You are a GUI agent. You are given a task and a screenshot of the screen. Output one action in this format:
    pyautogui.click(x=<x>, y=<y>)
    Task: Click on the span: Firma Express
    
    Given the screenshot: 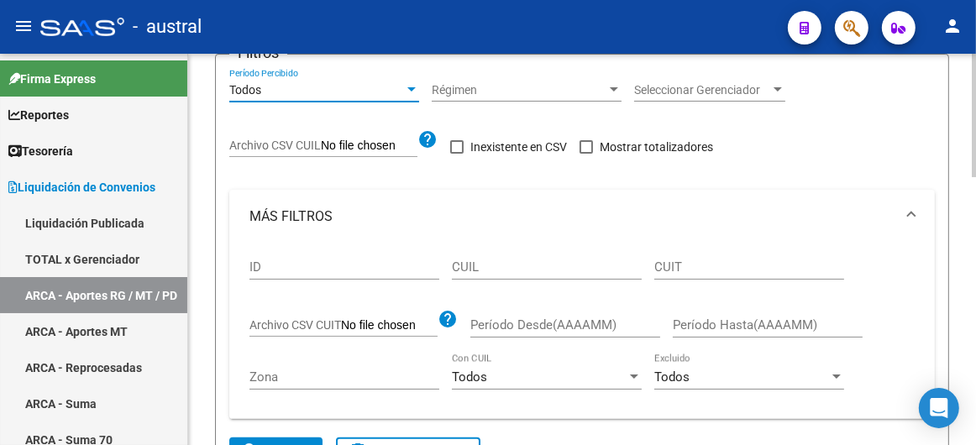 What is the action you would take?
    pyautogui.click(x=52, y=79)
    